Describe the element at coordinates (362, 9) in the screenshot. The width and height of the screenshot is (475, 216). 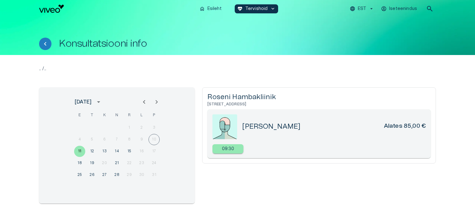
I see `p: EST` at that location.